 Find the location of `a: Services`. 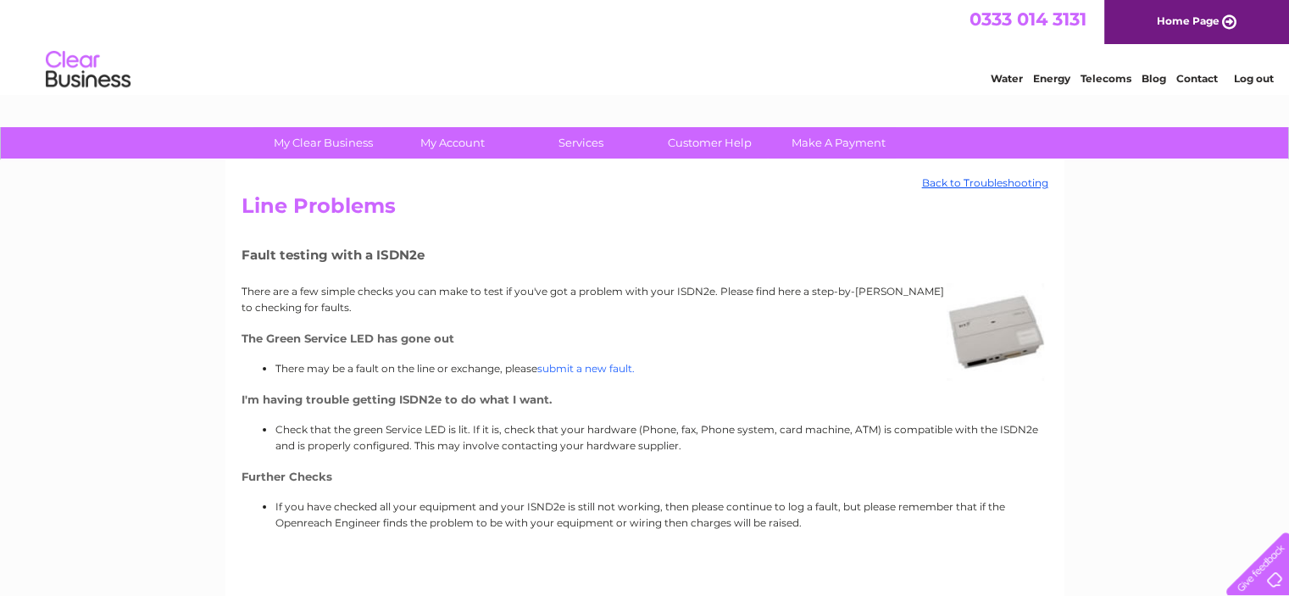

a: Services is located at coordinates (581, 142).